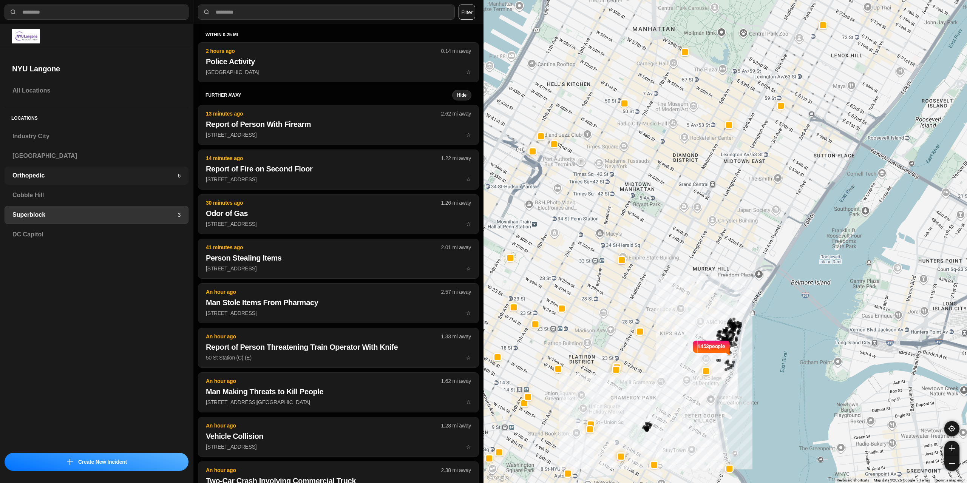 Image resolution: width=967 pixels, height=483 pixels. What do you see at coordinates (96, 91) in the screenshot?
I see `a: All Locations` at bounding box center [96, 91].